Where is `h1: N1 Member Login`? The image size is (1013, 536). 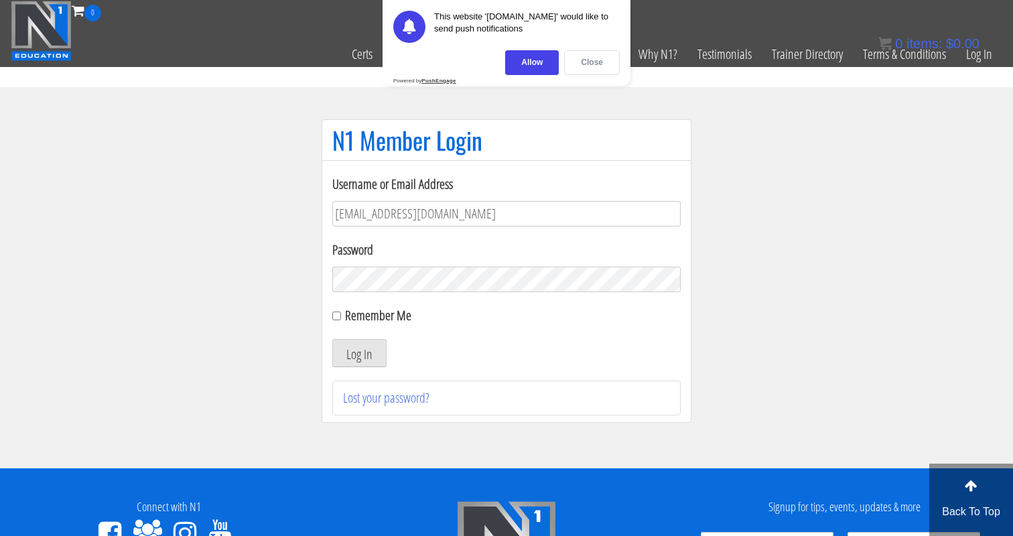 h1: N1 Member Login is located at coordinates (507, 140).